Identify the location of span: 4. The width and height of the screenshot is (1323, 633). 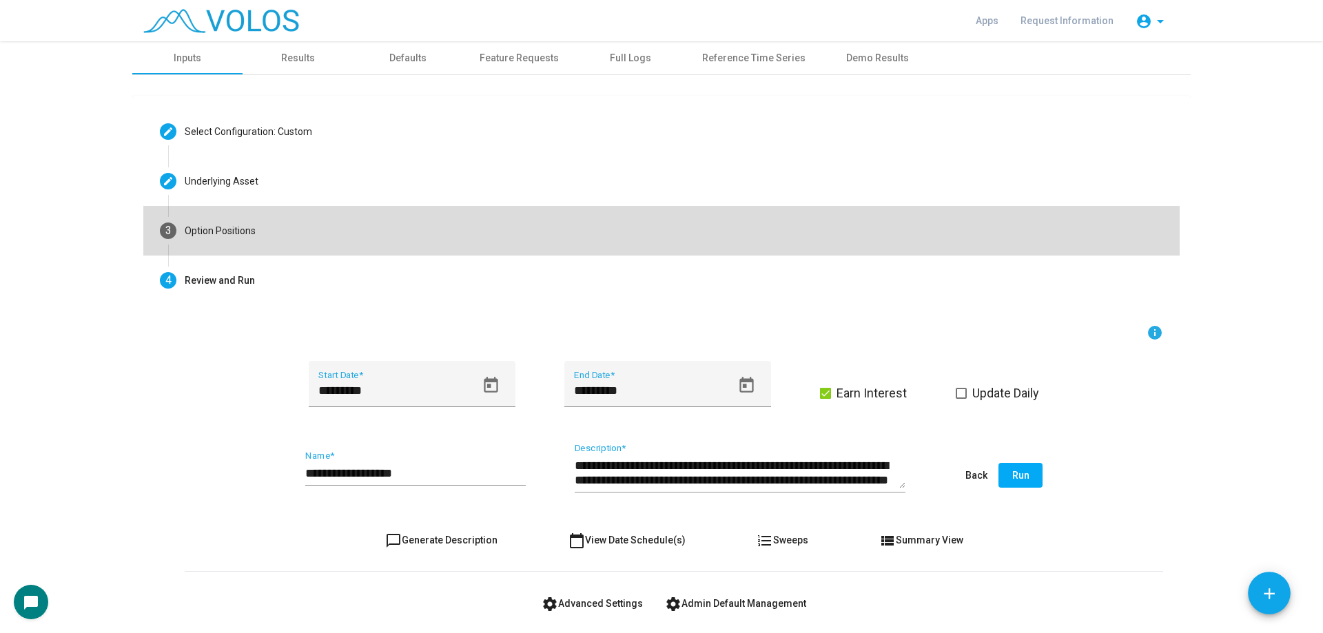
(168, 280).